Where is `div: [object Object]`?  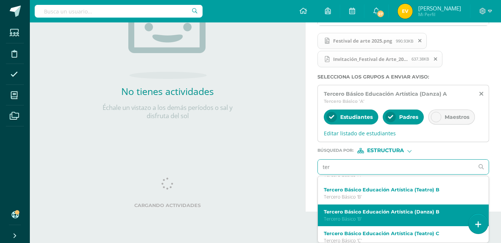
div: [object Object] is located at coordinates (386, 150).